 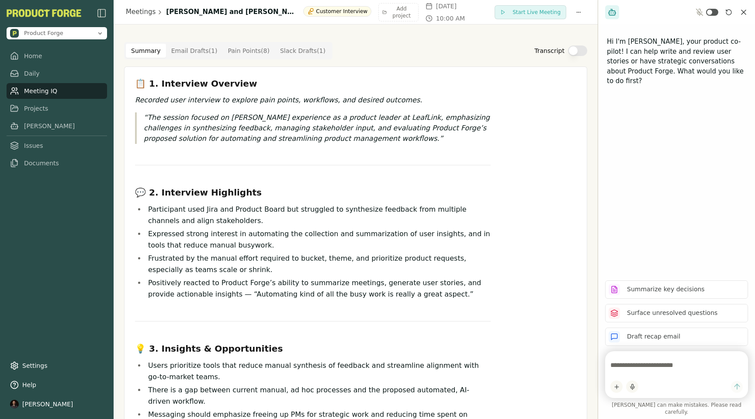 I want to click on button: Email Drafts ( 1 ), so click(x=195, y=51).